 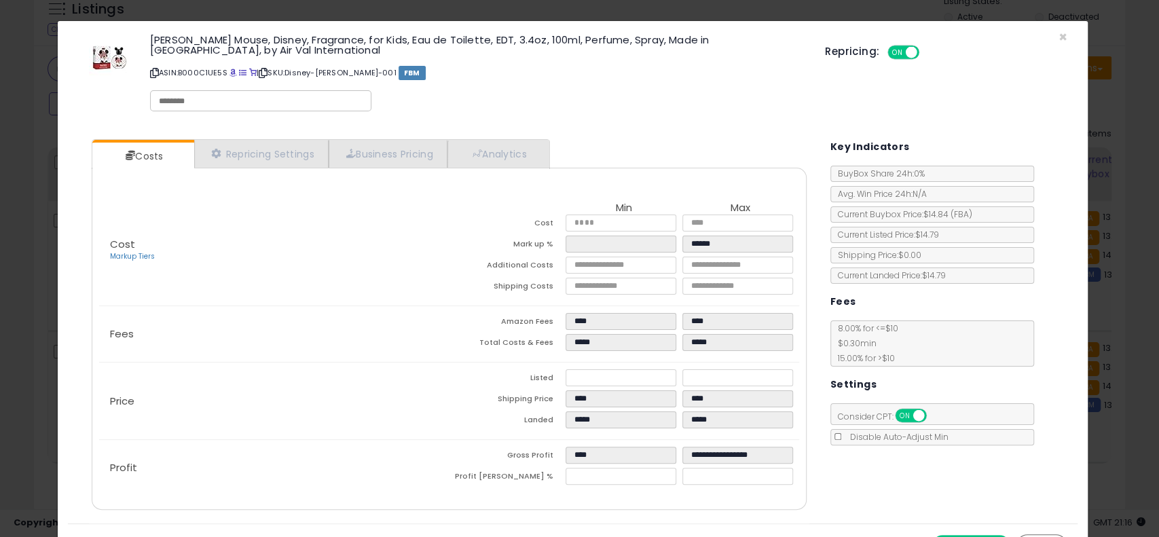 I want to click on span: Shipping Price: $0.00, so click(x=876, y=255).